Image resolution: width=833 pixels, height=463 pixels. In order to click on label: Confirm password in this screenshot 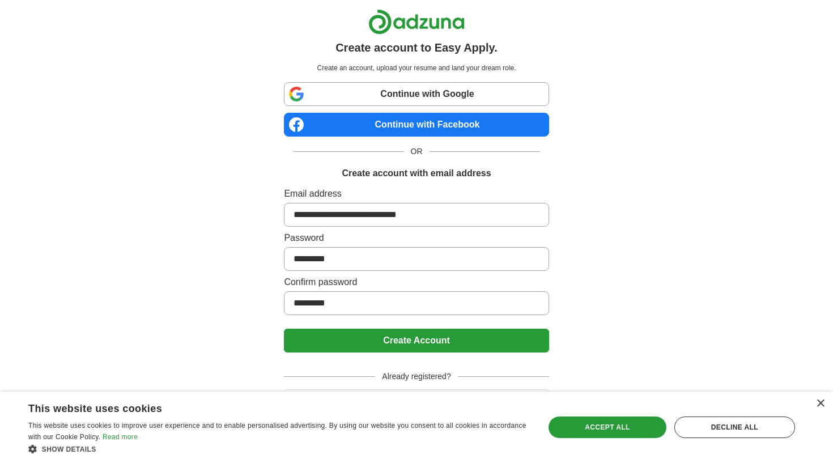, I will do `click(416, 282)`.